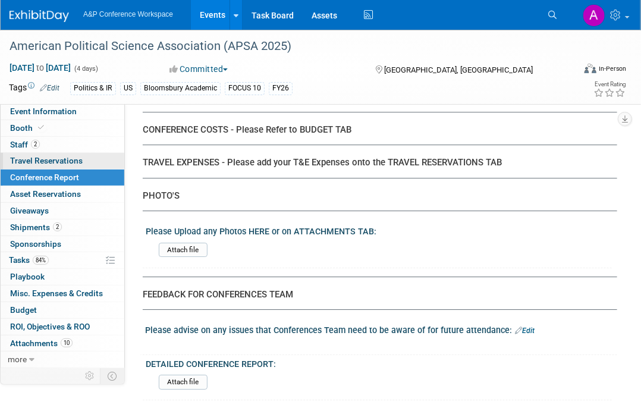  Describe the element at coordinates (43, 111) in the screenshot. I see `span: Event Information` at that location.